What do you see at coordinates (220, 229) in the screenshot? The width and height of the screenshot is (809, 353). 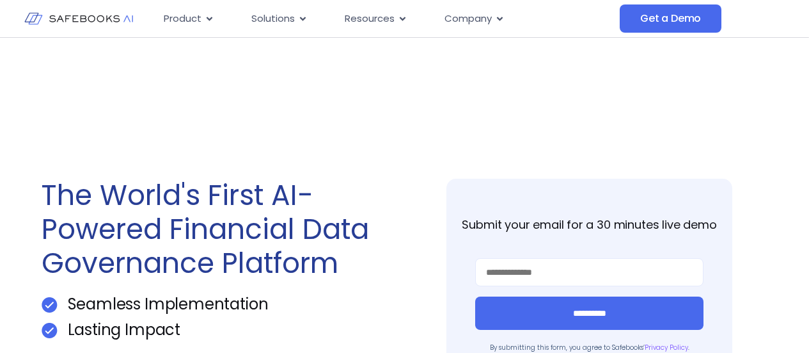 I see `h1: The World's First AI-Powered Financial Data Governance Platform` at bounding box center [220, 229].